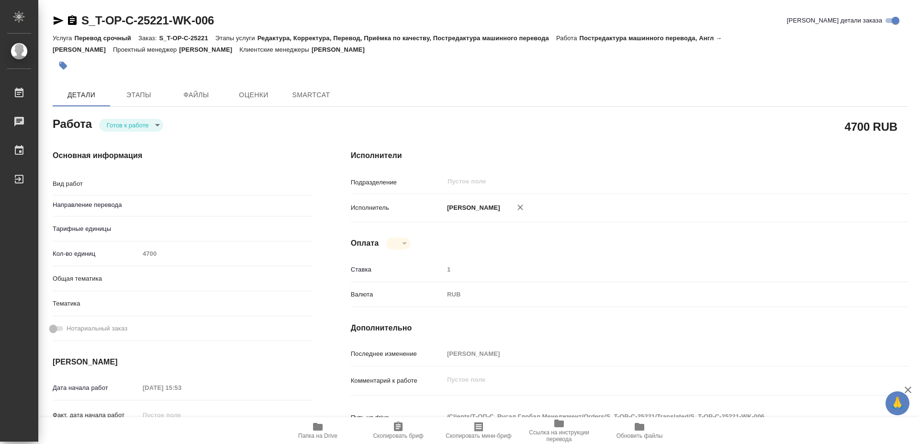 This screenshot has height=444, width=919. I want to click on span: Ссылка на инструкции перевода, so click(559, 436).